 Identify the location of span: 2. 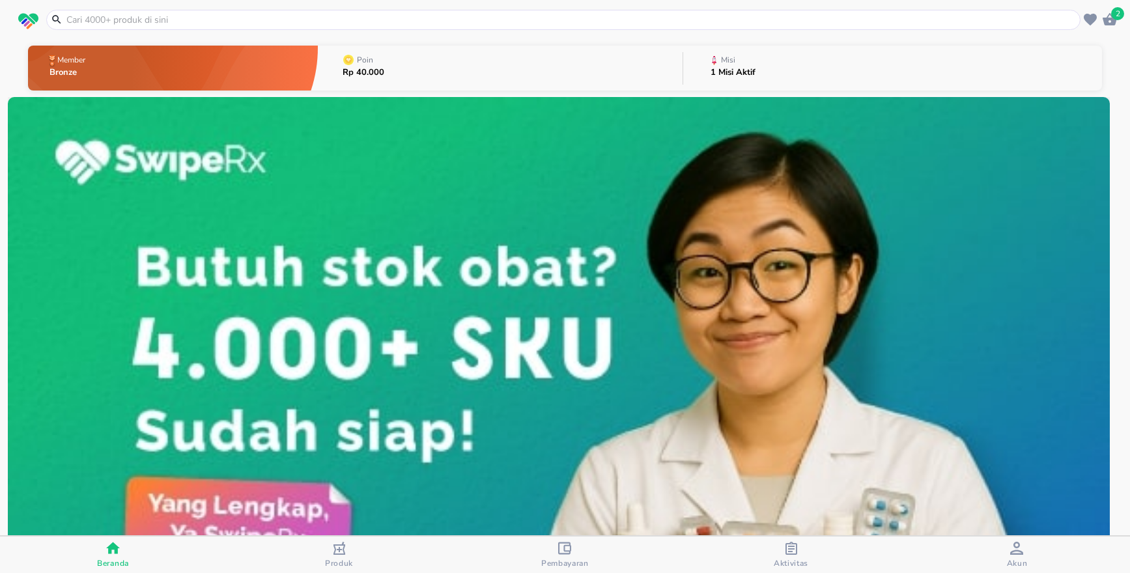
(1117, 14).